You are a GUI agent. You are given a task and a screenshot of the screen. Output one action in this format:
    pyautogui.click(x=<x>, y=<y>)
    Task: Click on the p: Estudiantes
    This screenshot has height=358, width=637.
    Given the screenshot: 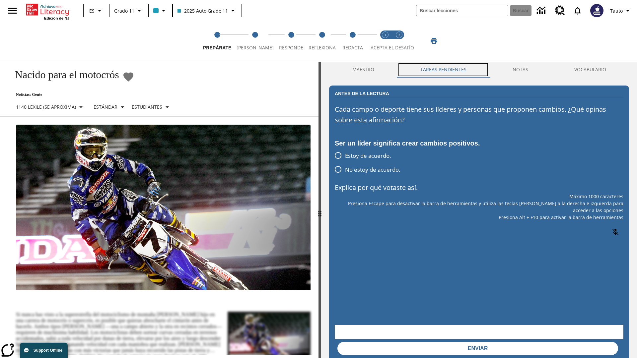 What is the action you would take?
    pyautogui.click(x=147, y=107)
    